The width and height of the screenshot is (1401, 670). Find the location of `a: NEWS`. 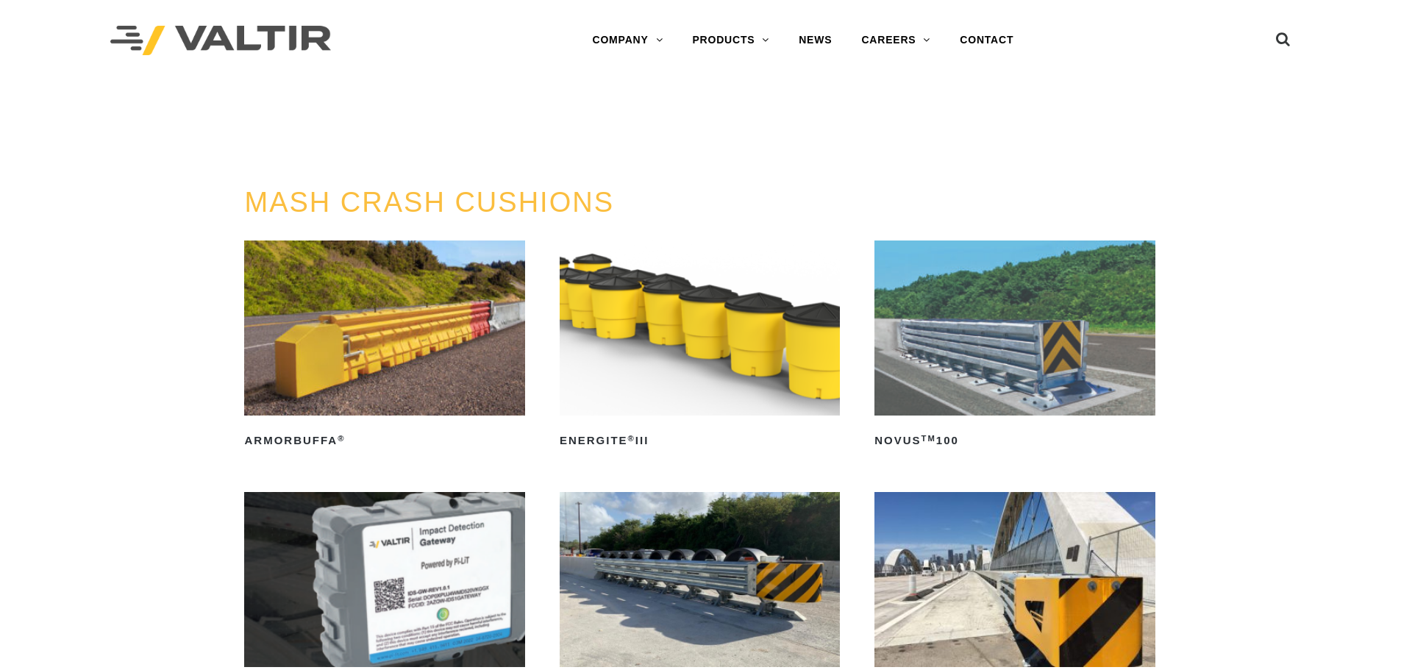

a: NEWS is located at coordinates (815, 40).